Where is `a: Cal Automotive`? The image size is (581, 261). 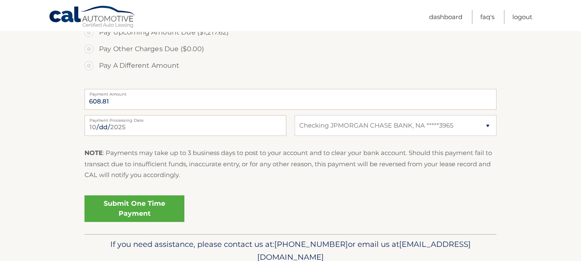 a: Cal Automotive is located at coordinates (92, 17).